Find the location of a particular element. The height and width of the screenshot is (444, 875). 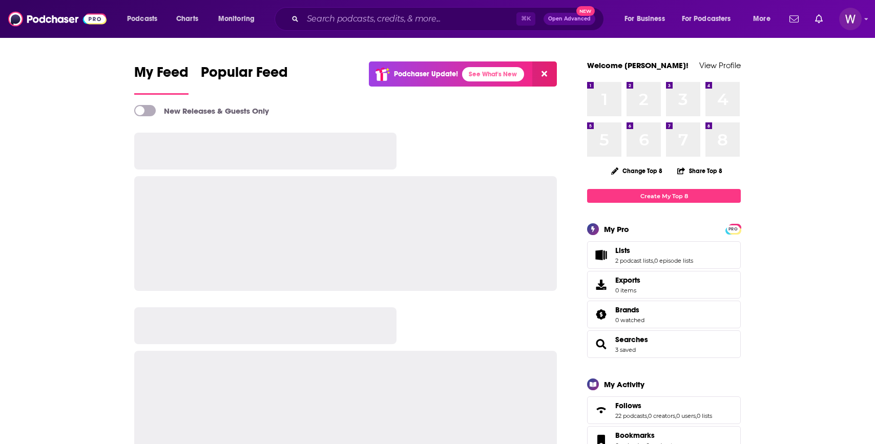

a: PRO is located at coordinates (733, 228).